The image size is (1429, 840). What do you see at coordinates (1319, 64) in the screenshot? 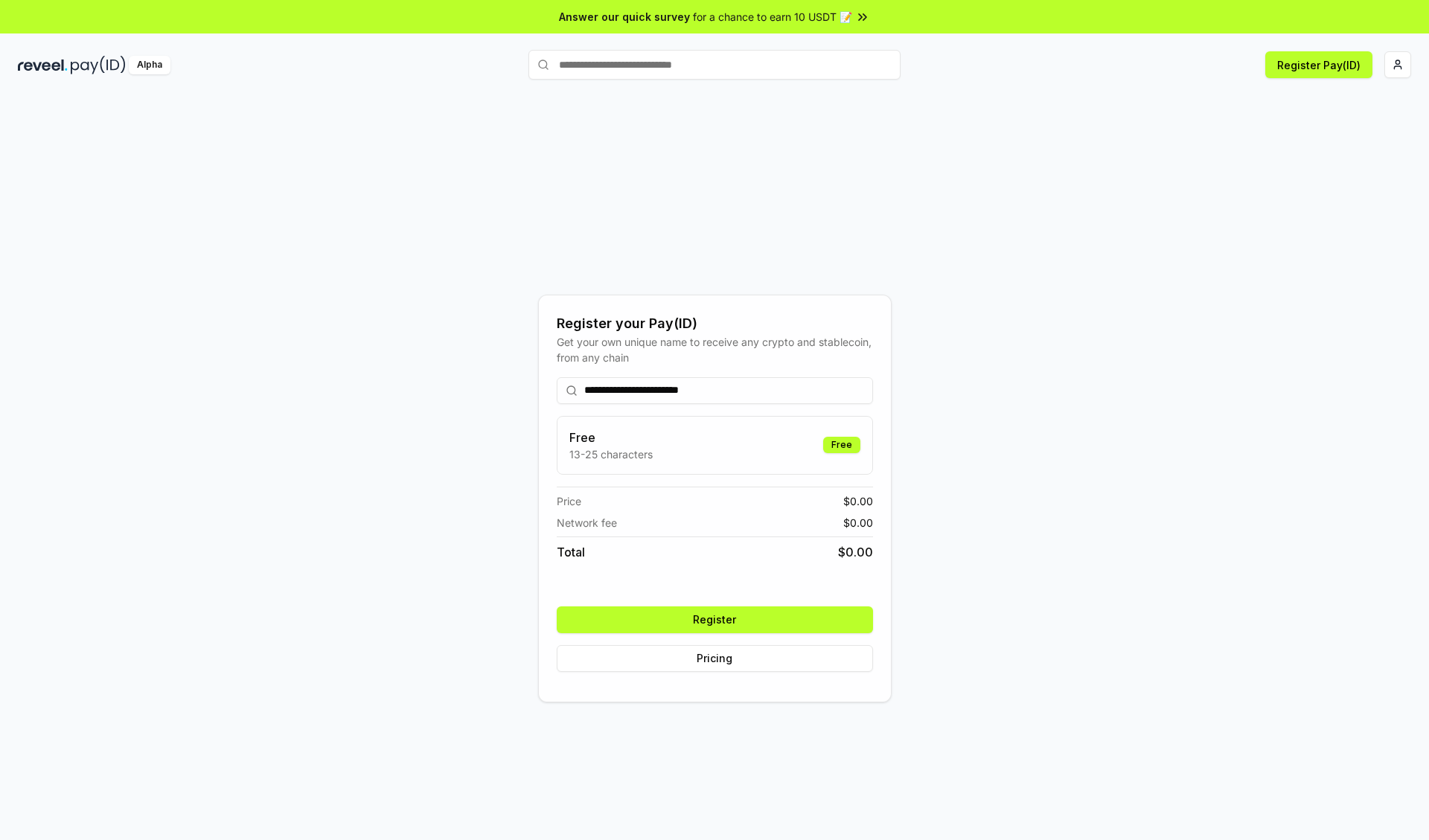
I see `button: Register Pay(ID)` at bounding box center [1319, 64].